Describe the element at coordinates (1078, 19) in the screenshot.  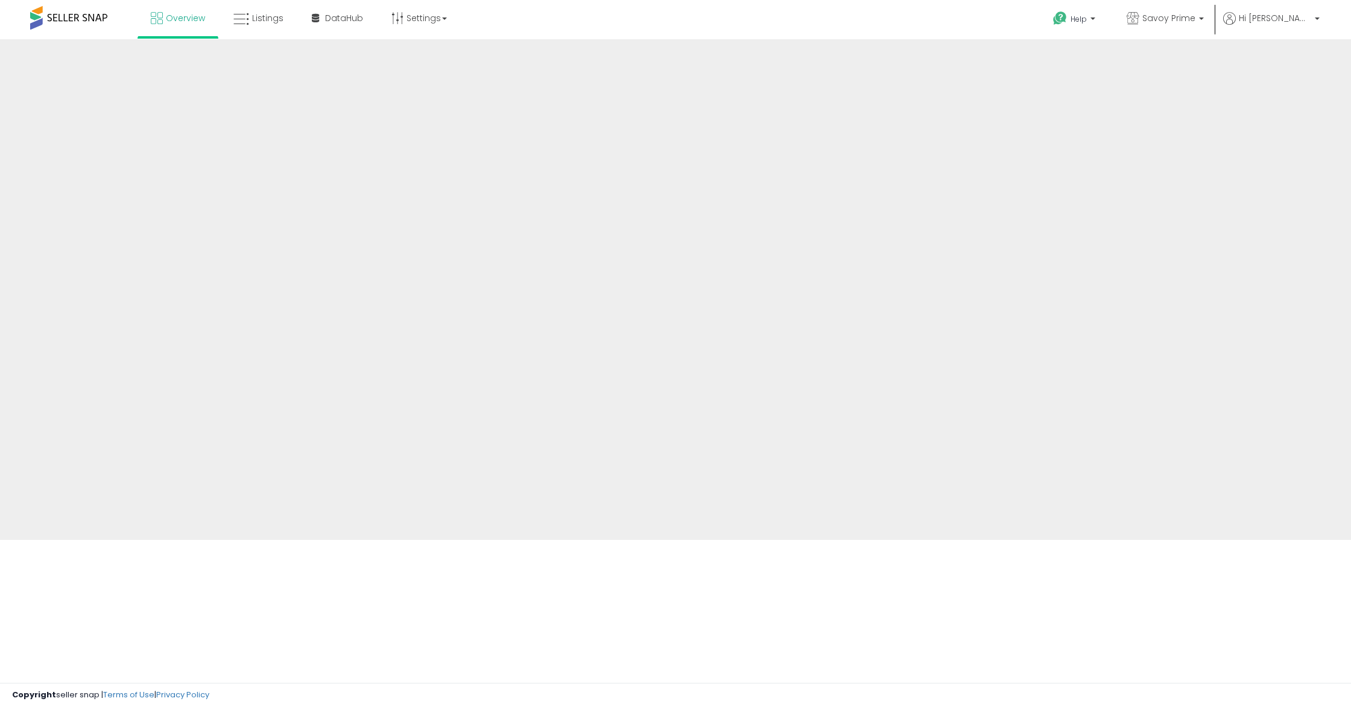
I see `span: Help` at that location.